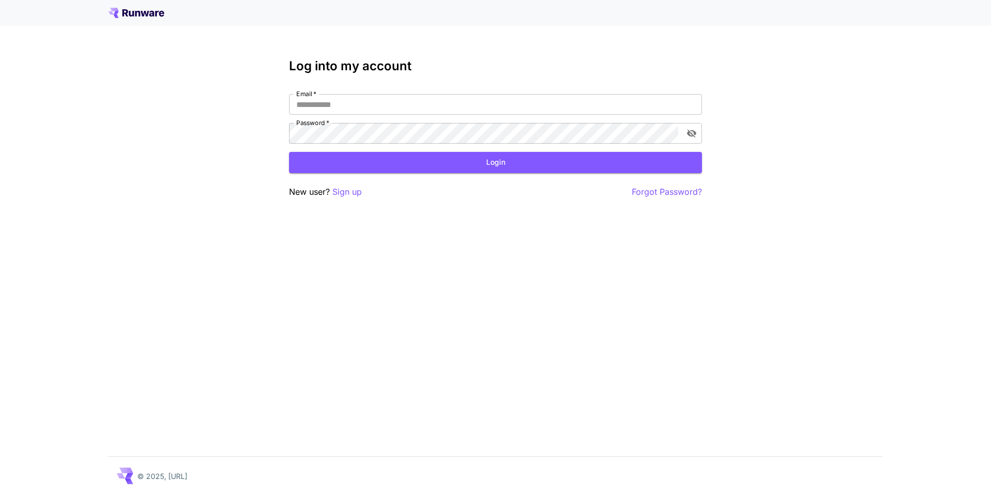 The width and height of the screenshot is (991, 495). What do you see at coordinates (313, 122) in the screenshot?
I see `label: Password` at bounding box center [313, 122].